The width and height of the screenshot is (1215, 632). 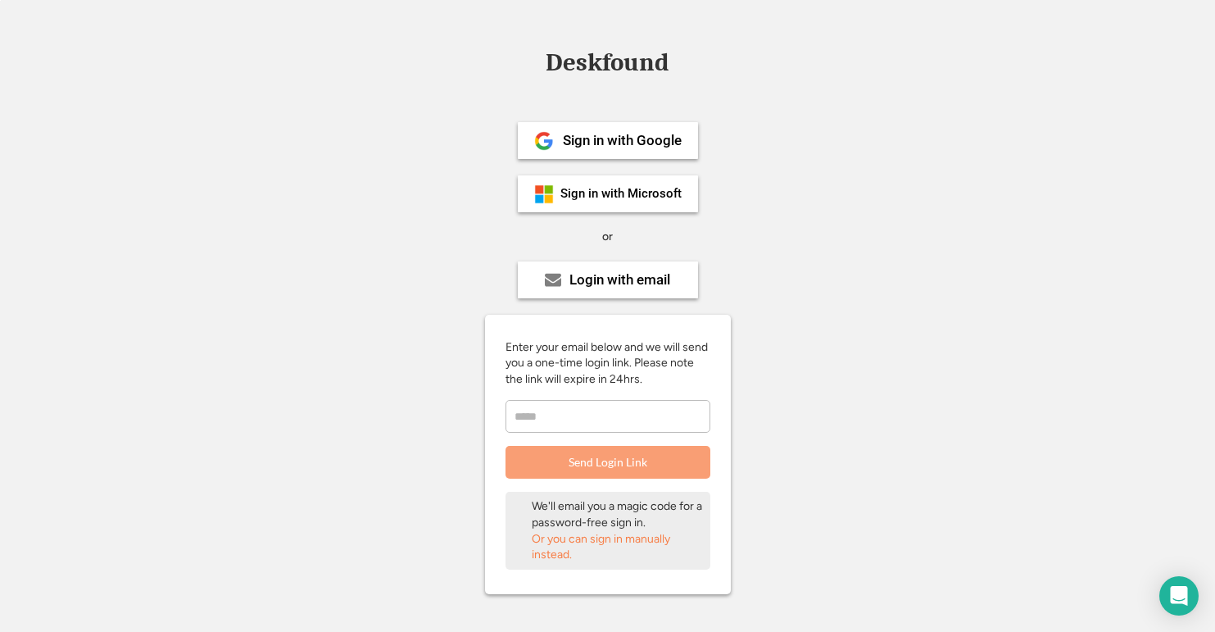 What do you see at coordinates (618, 546) in the screenshot?
I see `div: Or you can sign in manually instead.` at bounding box center [618, 546].